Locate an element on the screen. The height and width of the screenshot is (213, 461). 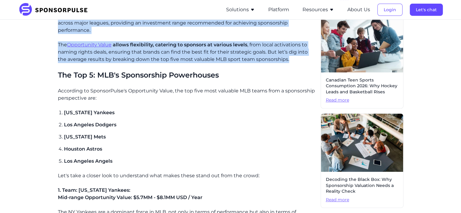
a: About Us is located at coordinates (358, 10).